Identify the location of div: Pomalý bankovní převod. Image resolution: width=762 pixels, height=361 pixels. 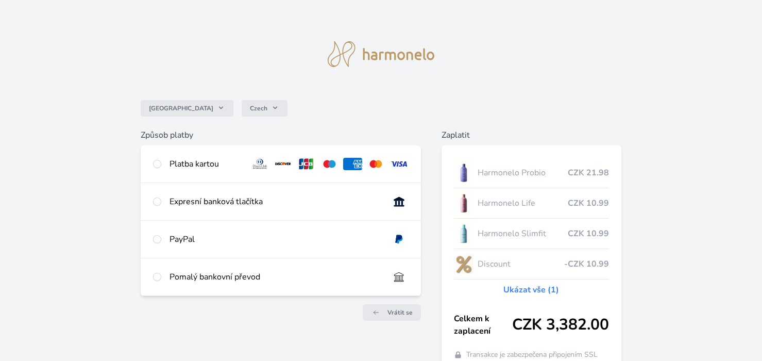
(275, 277).